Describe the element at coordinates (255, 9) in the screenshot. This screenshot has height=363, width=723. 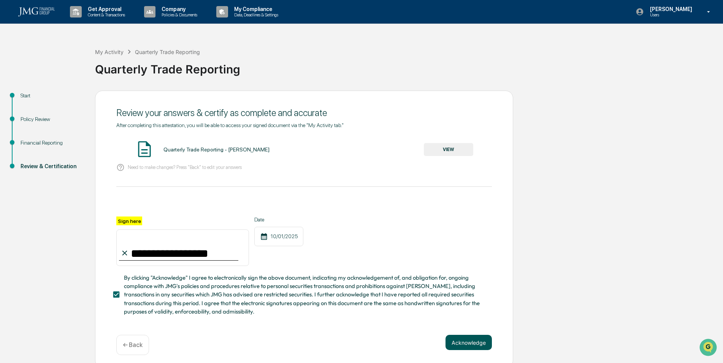
I see `p: My Compliance` at that location.